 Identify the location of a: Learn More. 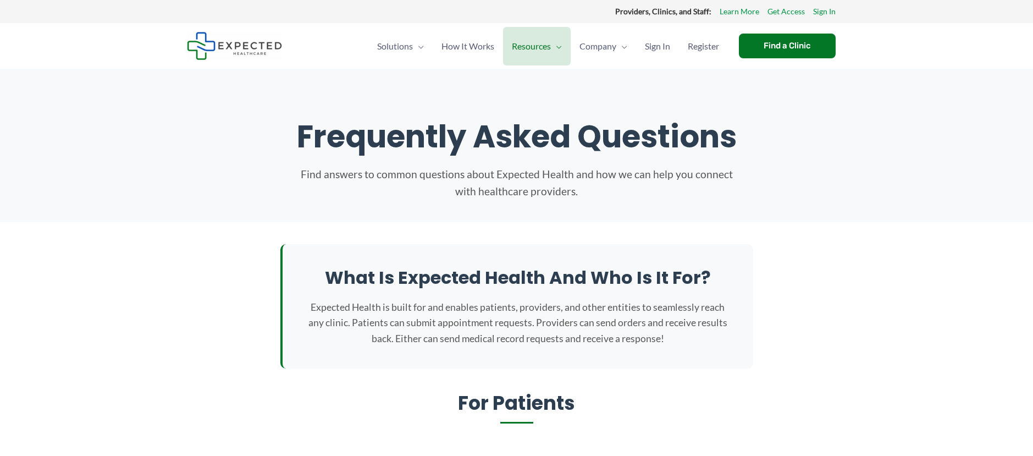
(740, 12).